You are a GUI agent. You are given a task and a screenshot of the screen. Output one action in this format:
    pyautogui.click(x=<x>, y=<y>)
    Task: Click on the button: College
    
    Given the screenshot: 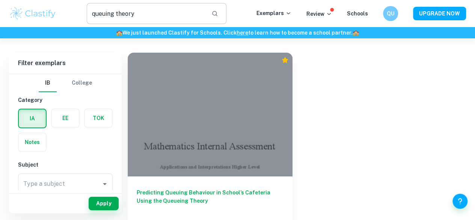 What is the action you would take?
    pyautogui.click(x=82, y=83)
    